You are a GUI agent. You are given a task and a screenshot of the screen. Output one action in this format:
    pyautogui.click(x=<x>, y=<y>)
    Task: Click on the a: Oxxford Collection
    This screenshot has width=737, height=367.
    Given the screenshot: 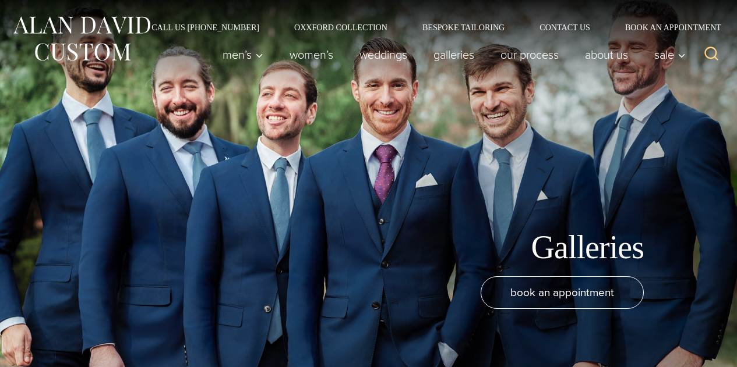 What is the action you would take?
    pyautogui.click(x=341, y=27)
    